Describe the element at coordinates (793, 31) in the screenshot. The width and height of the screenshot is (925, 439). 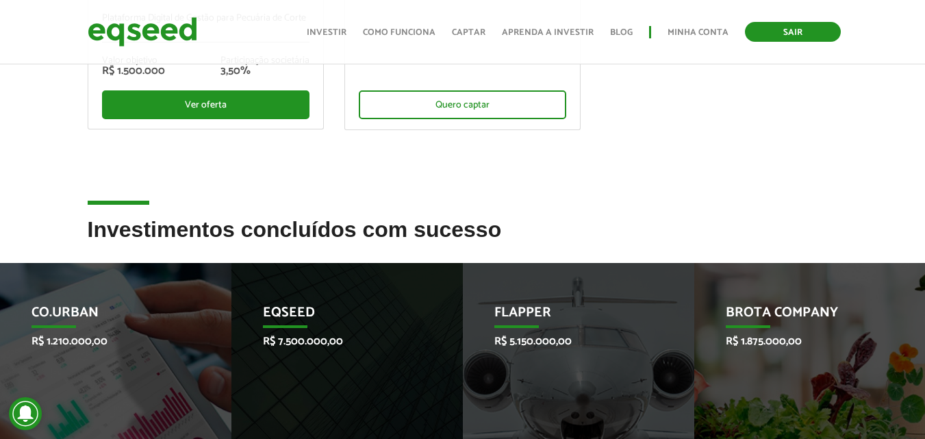
I see `a: Sair` at that location.